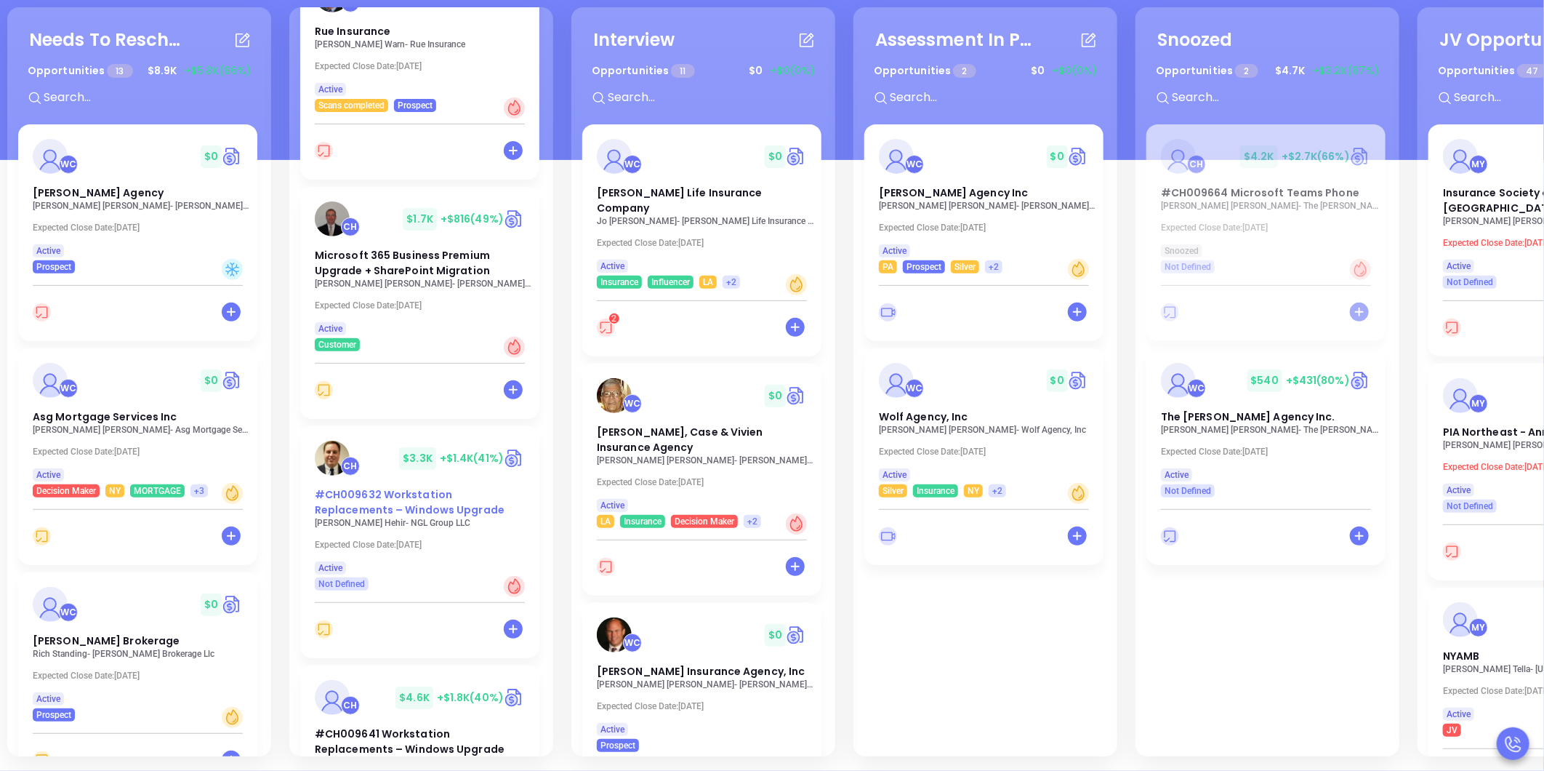 This screenshot has height=771, width=1544. I want to click on div: Interview, so click(634, 40).